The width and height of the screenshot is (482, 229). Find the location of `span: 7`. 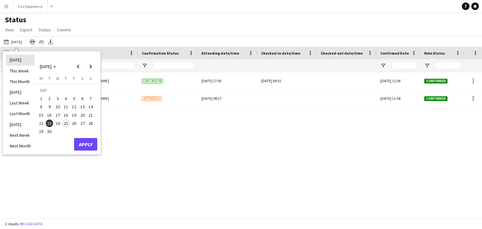

span: 7 is located at coordinates (91, 99).